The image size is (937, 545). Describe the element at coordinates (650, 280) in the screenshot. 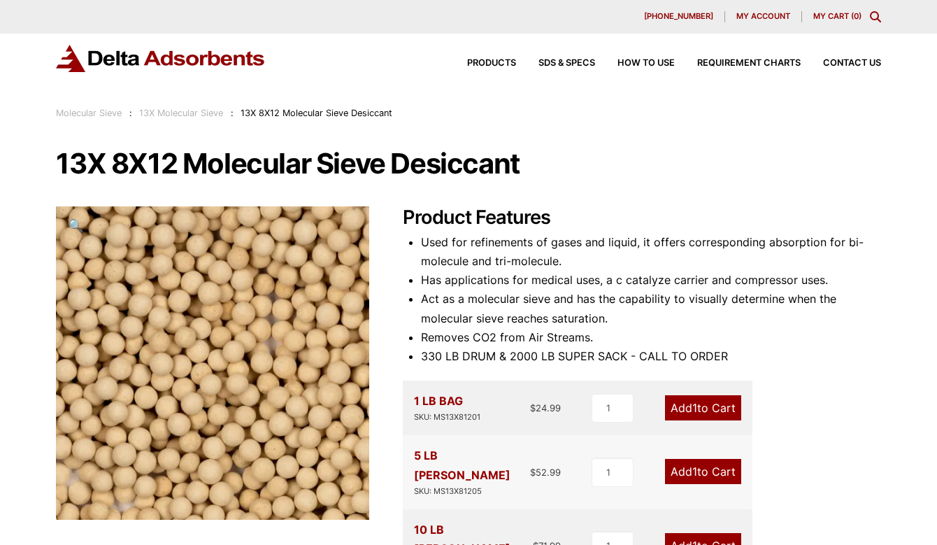

I see `li: Has applications for medical uses, a c catalyze carrier and compressor uses.` at that location.